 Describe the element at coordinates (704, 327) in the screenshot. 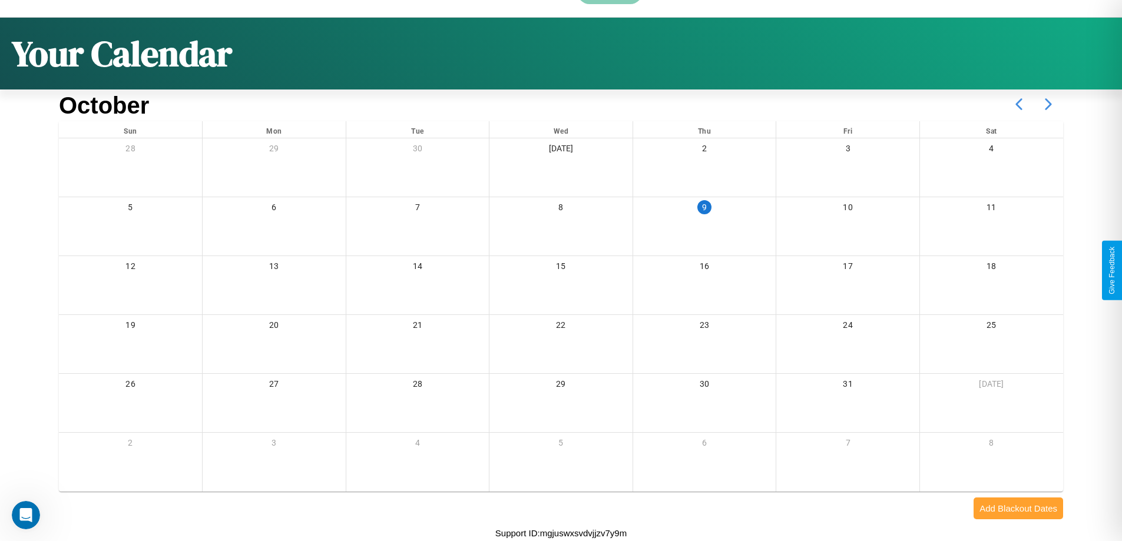

I see `div: 23` at that location.